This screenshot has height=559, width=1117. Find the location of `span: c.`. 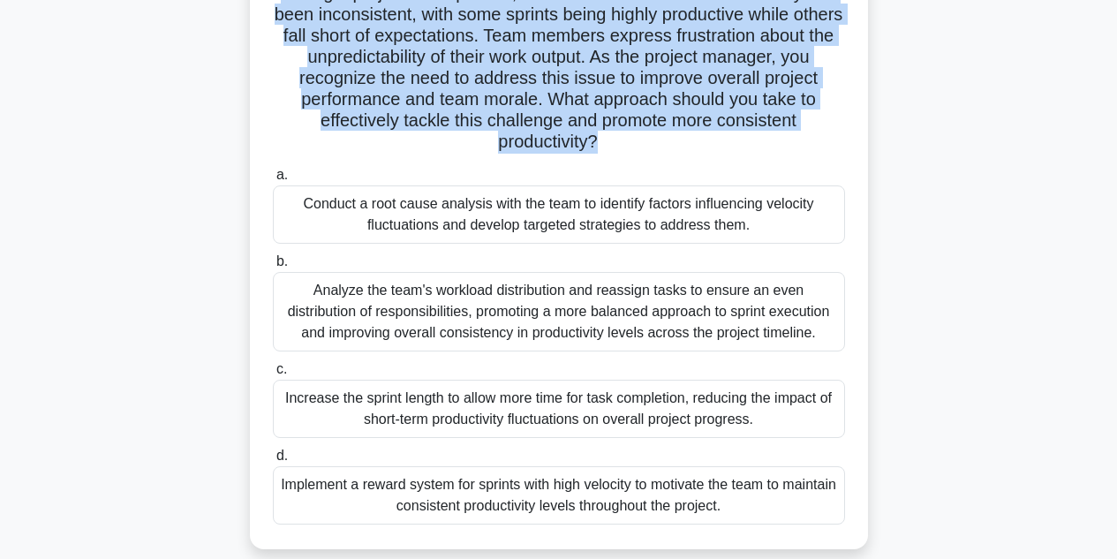

span: c. is located at coordinates (282, 368).